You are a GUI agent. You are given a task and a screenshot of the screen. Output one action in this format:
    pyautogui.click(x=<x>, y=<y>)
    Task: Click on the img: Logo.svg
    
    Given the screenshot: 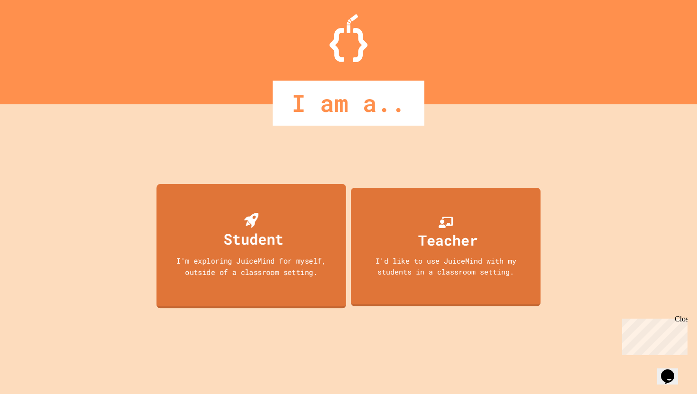 What is the action you would take?
    pyautogui.click(x=349, y=38)
    